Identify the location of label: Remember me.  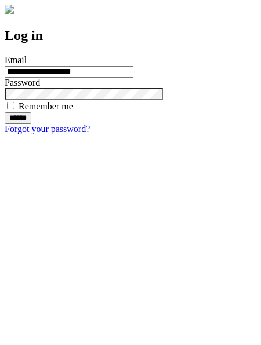
(46, 106).